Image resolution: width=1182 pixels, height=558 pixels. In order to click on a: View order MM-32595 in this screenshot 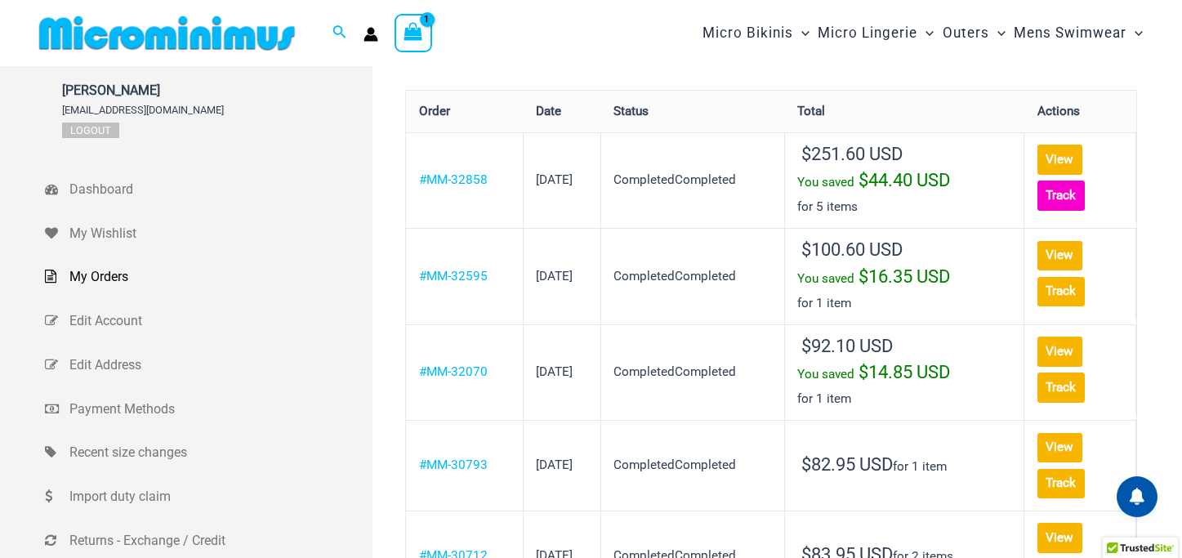, I will do `click(1059, 256)`.